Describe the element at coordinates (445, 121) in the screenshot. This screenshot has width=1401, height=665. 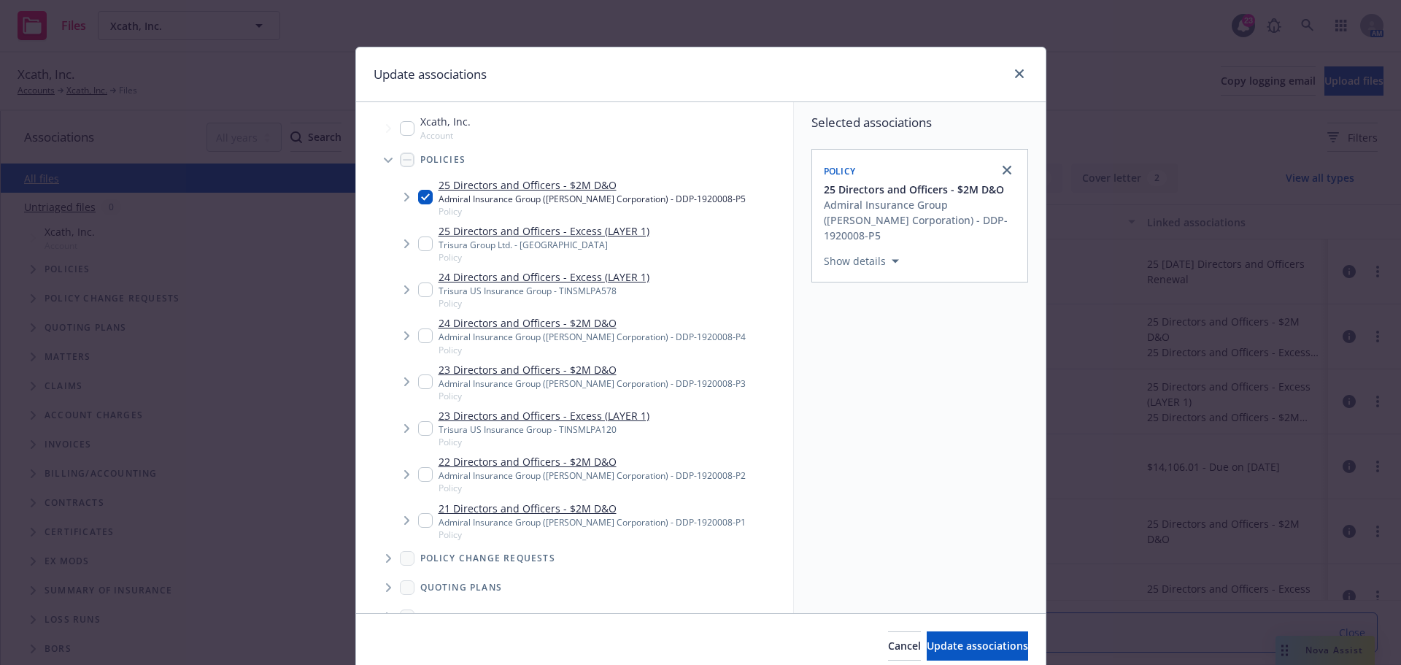
I see `span: Xcath, Inc.` at that location.